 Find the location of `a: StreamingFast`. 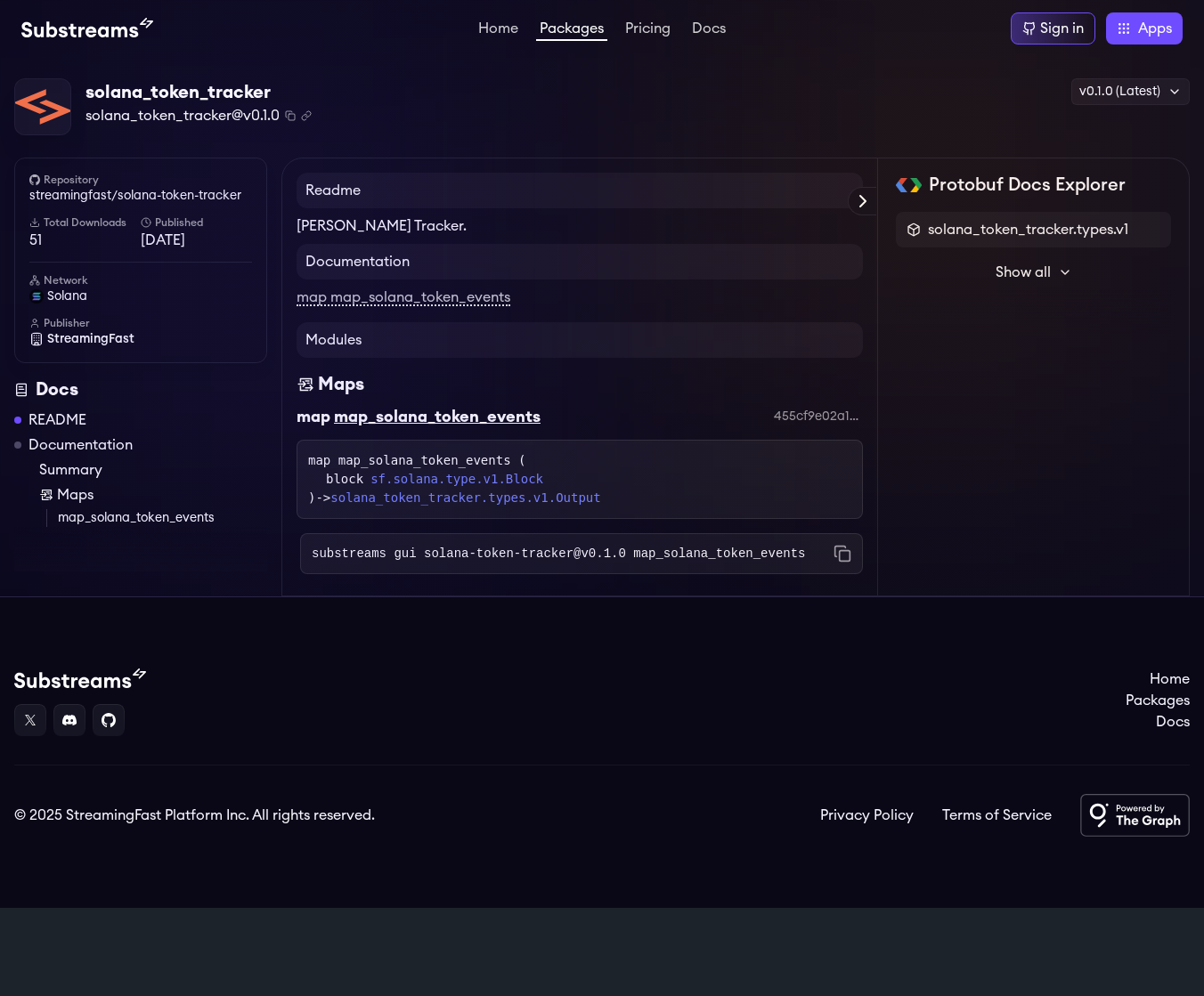

a: StreamingFast is located at coordinates (140, 339).